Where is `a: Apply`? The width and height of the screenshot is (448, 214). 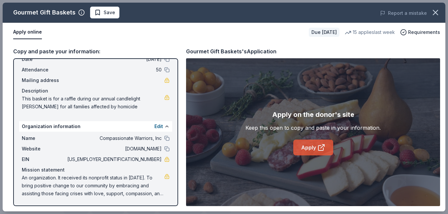
a: Apply is located at coordinates (313, 148).